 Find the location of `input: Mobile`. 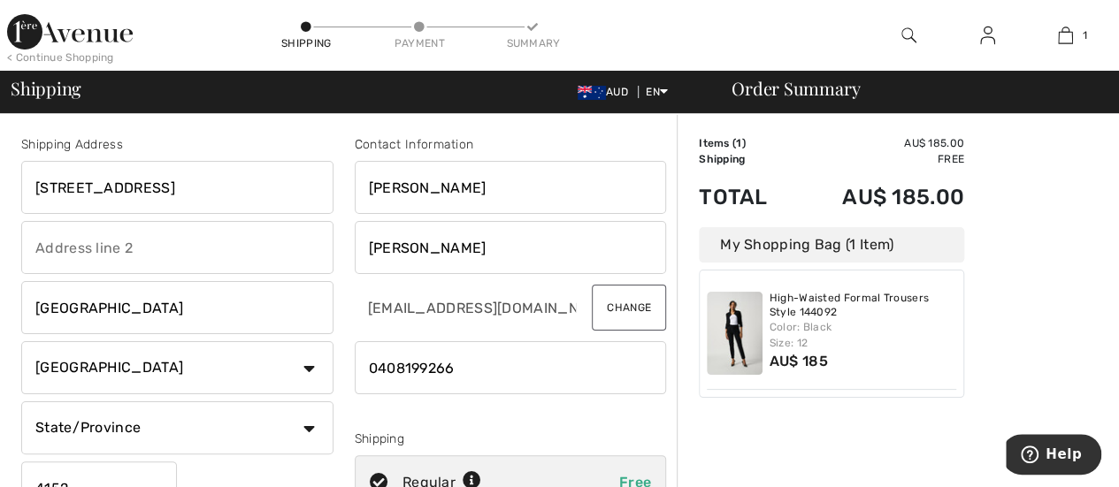

input: Mobile is located at coordinates (510, 368).